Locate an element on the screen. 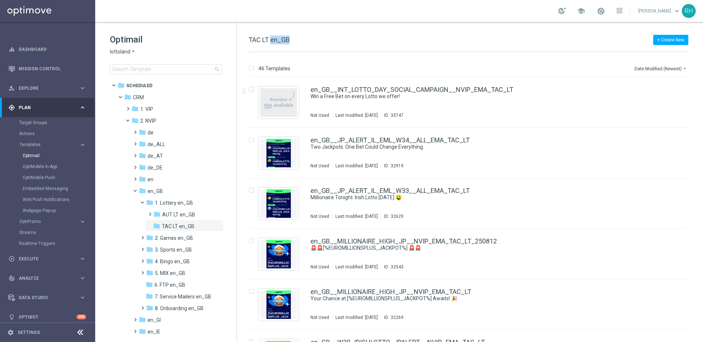 This screenshot has height=342, width=703. span: Data Studio is located at coordinates (49, 298).